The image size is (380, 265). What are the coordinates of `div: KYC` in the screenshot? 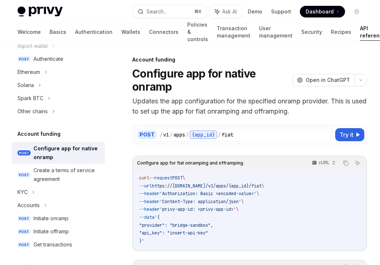 It's located at (23, 192).